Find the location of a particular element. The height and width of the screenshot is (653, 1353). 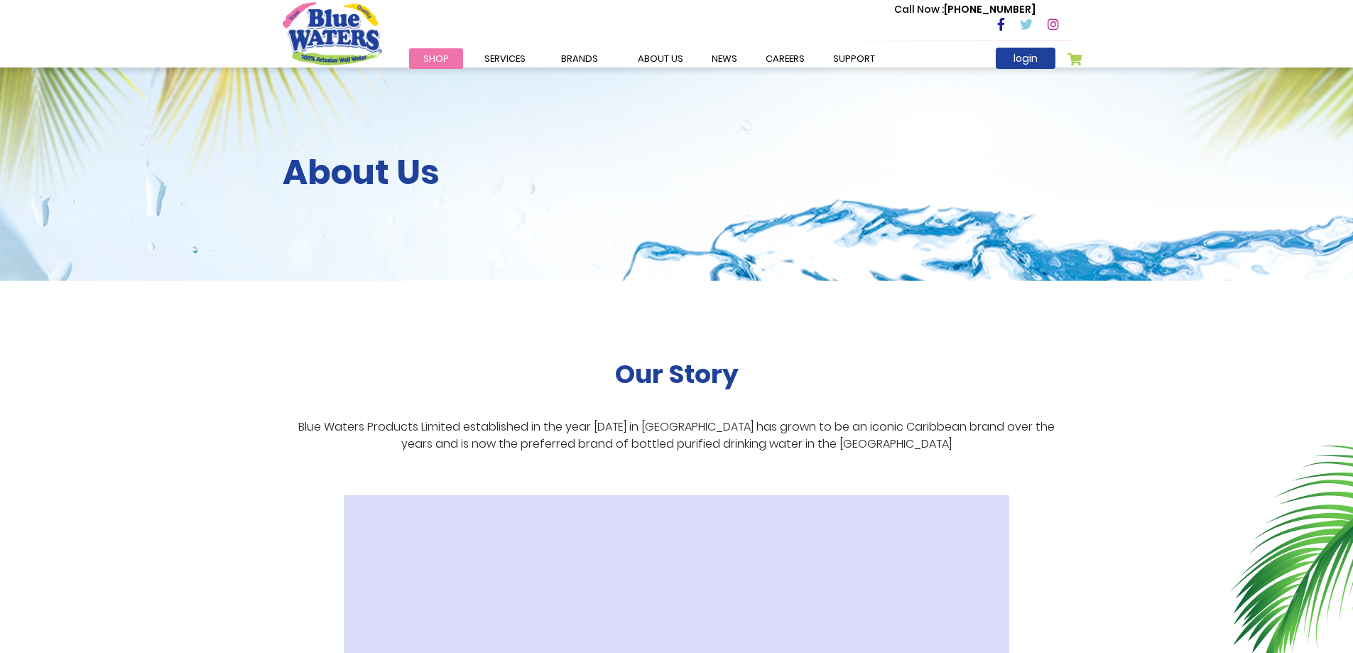

span: Brands is located at coordinates (580, 58).